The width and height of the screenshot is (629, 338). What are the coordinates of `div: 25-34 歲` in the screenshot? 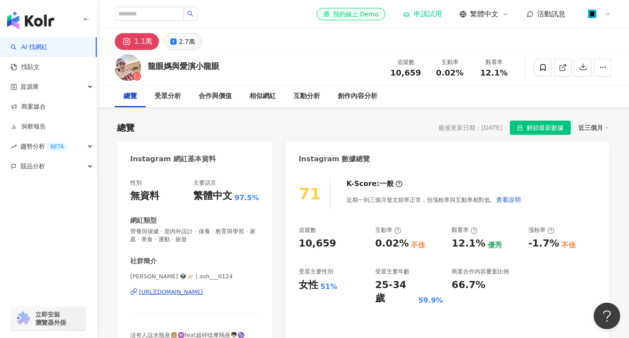 It's located at (396, 292).